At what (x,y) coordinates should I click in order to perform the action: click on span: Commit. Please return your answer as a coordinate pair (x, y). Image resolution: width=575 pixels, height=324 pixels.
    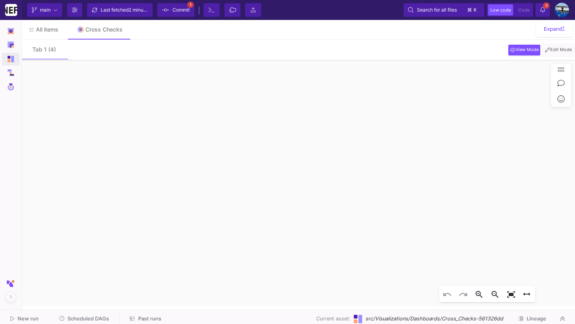
    Looking at the image, I should click on (181, 10).